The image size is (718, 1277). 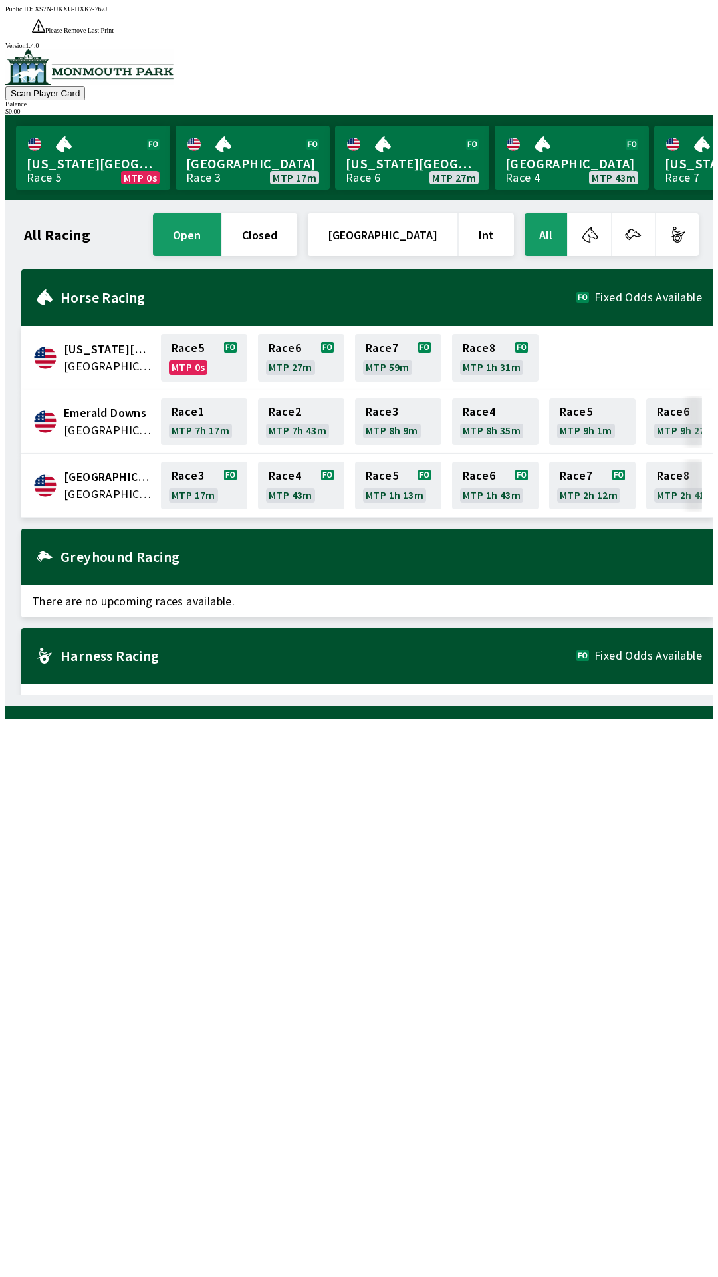 What do you see at coordinates (108, 413) in the screenshot?
I see `span: Emerald Downs` at bounding box center [108, 413].